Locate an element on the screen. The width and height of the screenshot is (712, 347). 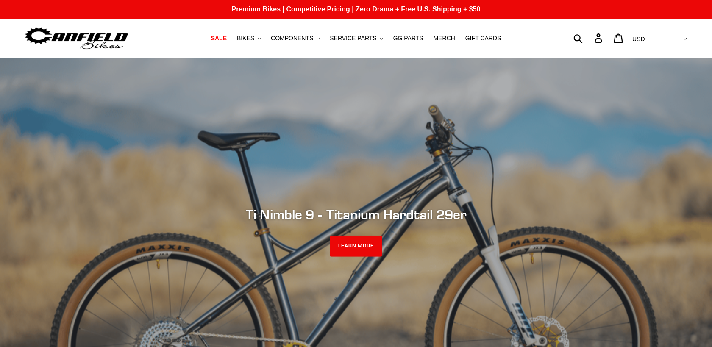
a: SALE is located at coordinates (219, 38).